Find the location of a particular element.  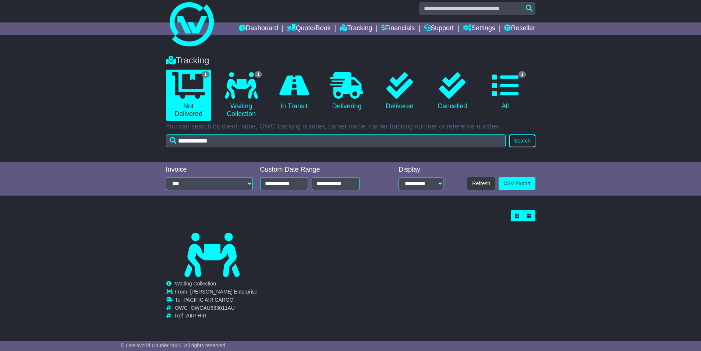

a: Delivered is located at coordinates (399, 91).